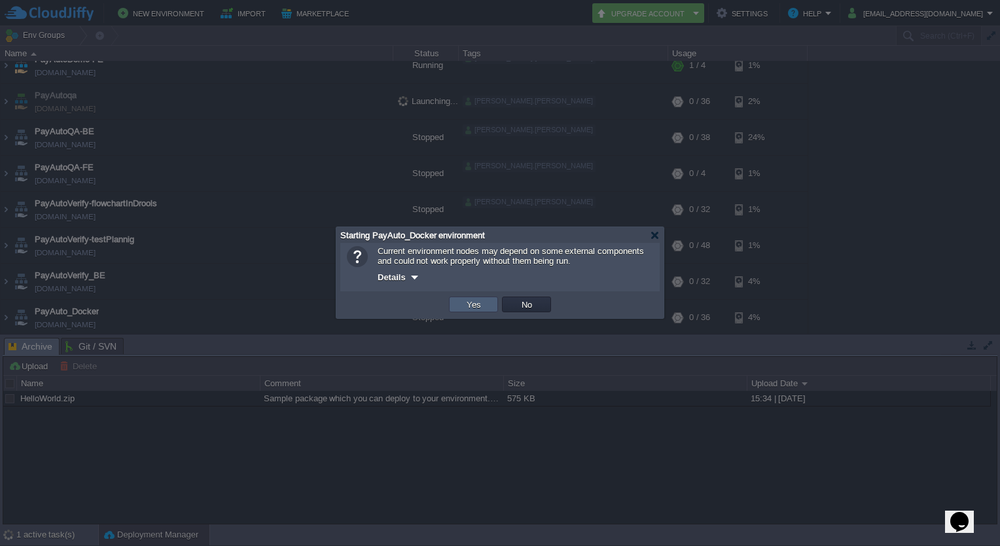 Image resolution: width=1000 pixels, height=546 pixels. What do you see at coordinates (391, 277) in the screenshot?
I see `span: Details` at bounding box center [391, 277].